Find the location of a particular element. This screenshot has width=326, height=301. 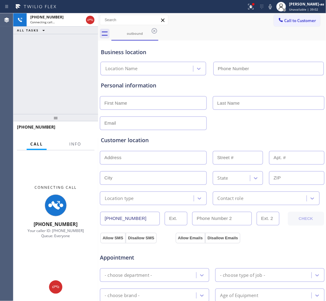

span: Connecting call… is located at coordinates (42, 22).